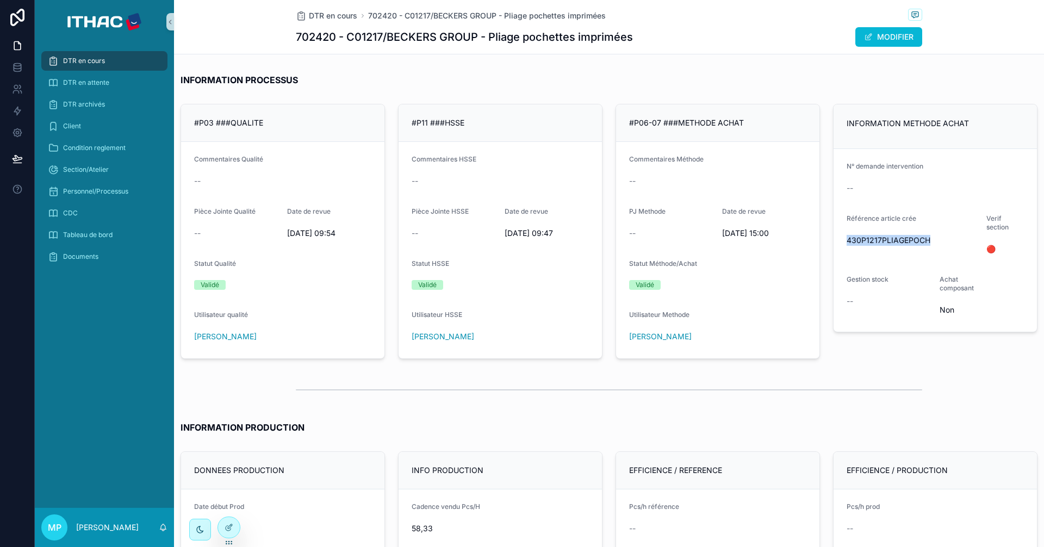  Describe the element at coordinates (997, 222) in the screenshot. I see `span: Verif section` at that location.